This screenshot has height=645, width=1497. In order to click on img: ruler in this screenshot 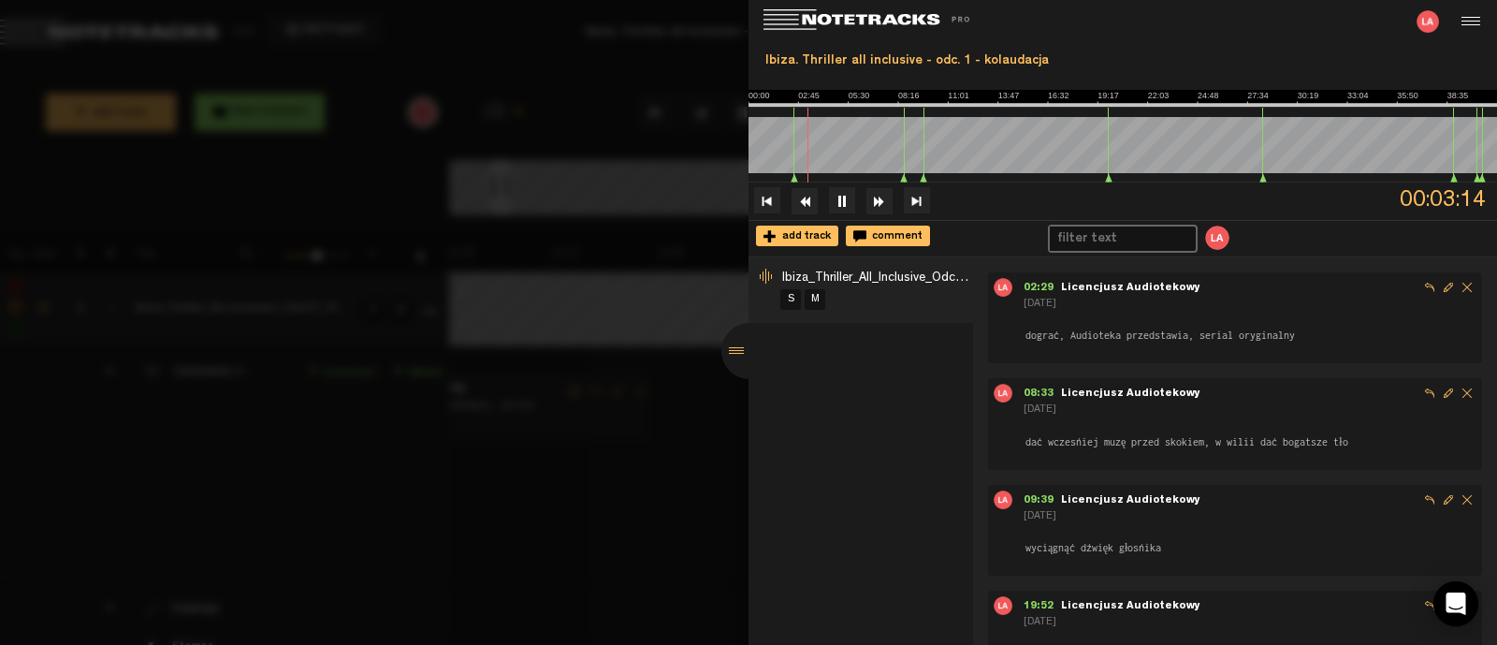, I will do `click(1123, 98)`.